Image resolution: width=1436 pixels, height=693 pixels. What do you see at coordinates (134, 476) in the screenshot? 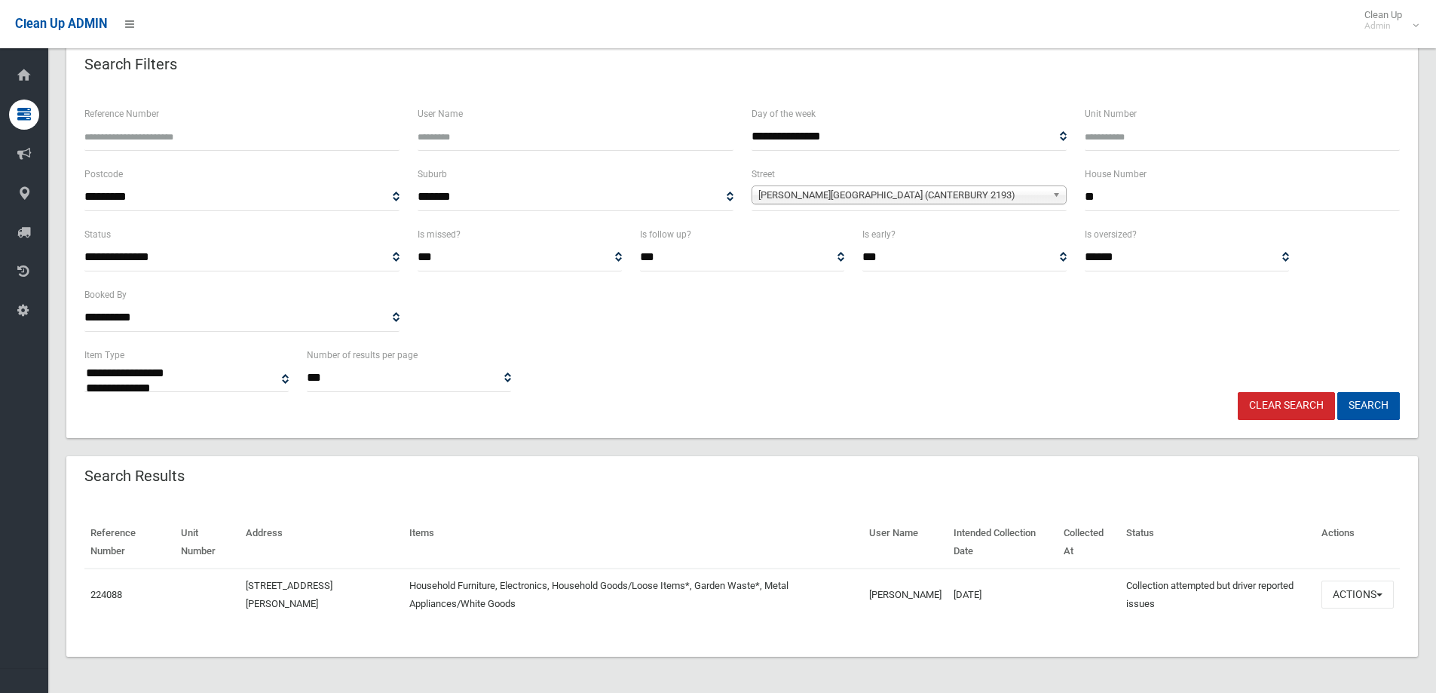
I see `header: Search Results` at bounding box center [134, 476].